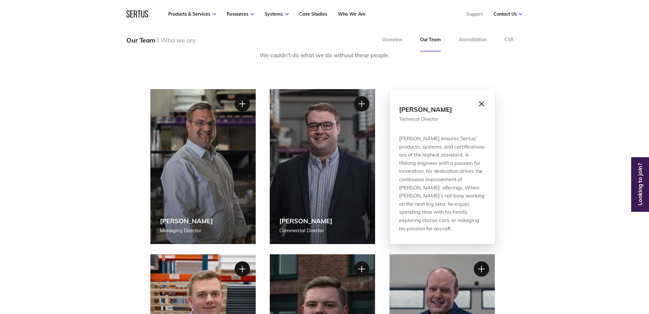 The width and height of the screenshot is (649, 314). I want to click on div: Who we are, so click(178, 40).